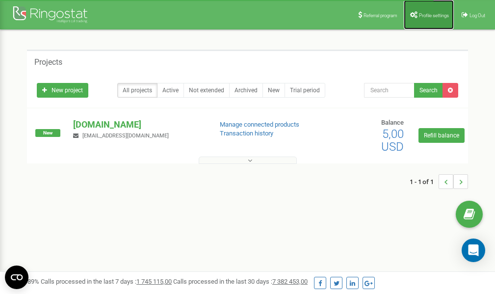  What do you see at coordinates (170, 90) in the screenshot?
I see `a: Active` at bounding box center [170, 90].